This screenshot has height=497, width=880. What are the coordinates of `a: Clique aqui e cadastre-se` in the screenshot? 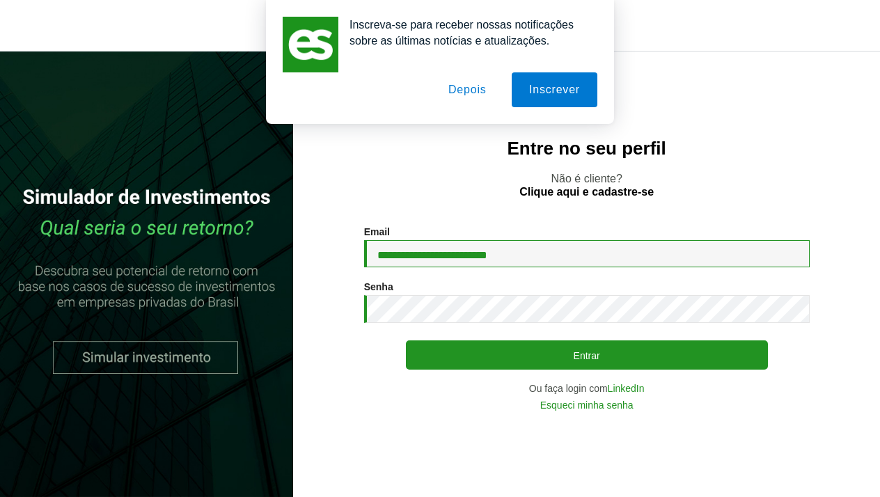 It's located at (586, 192).